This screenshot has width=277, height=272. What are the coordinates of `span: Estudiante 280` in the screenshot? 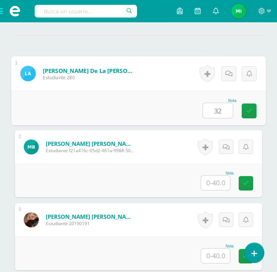 It's located at (89, 77).